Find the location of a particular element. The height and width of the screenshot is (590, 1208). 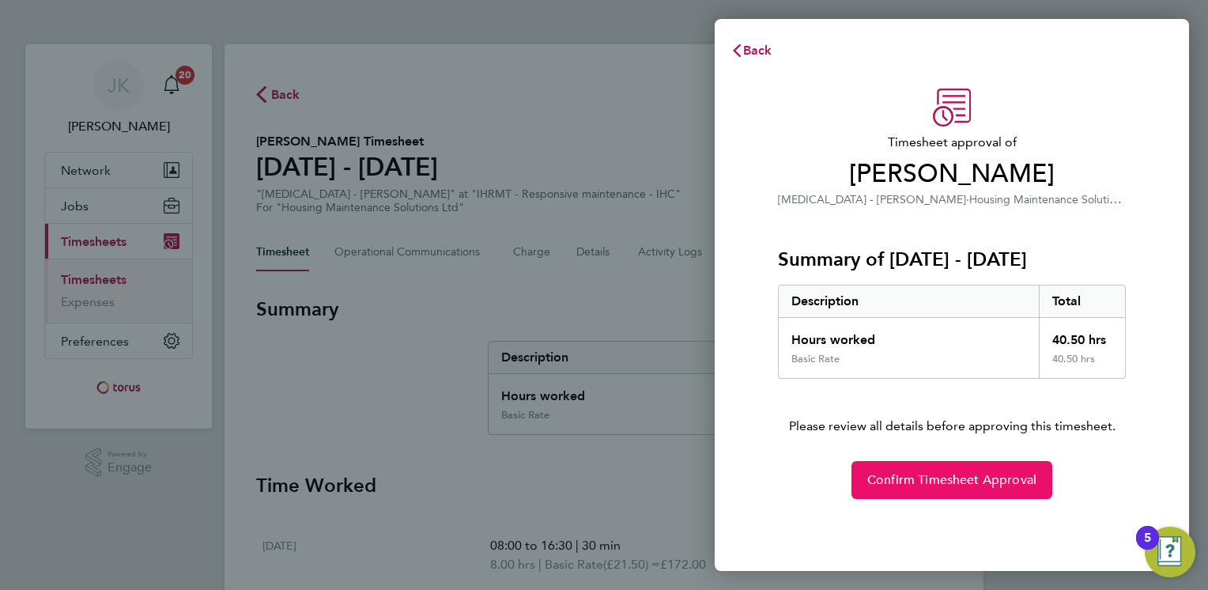

p: Please review all details before approving this timesheet. is located at coordinates (952, 407).